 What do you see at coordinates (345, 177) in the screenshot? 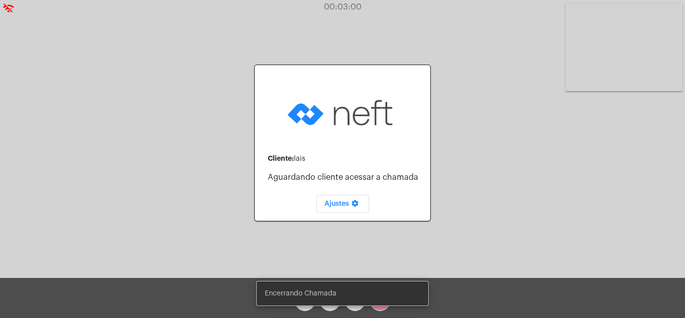
I see `p: Aguardando cliente acessar a chamada` at bounding box center [345, 177].